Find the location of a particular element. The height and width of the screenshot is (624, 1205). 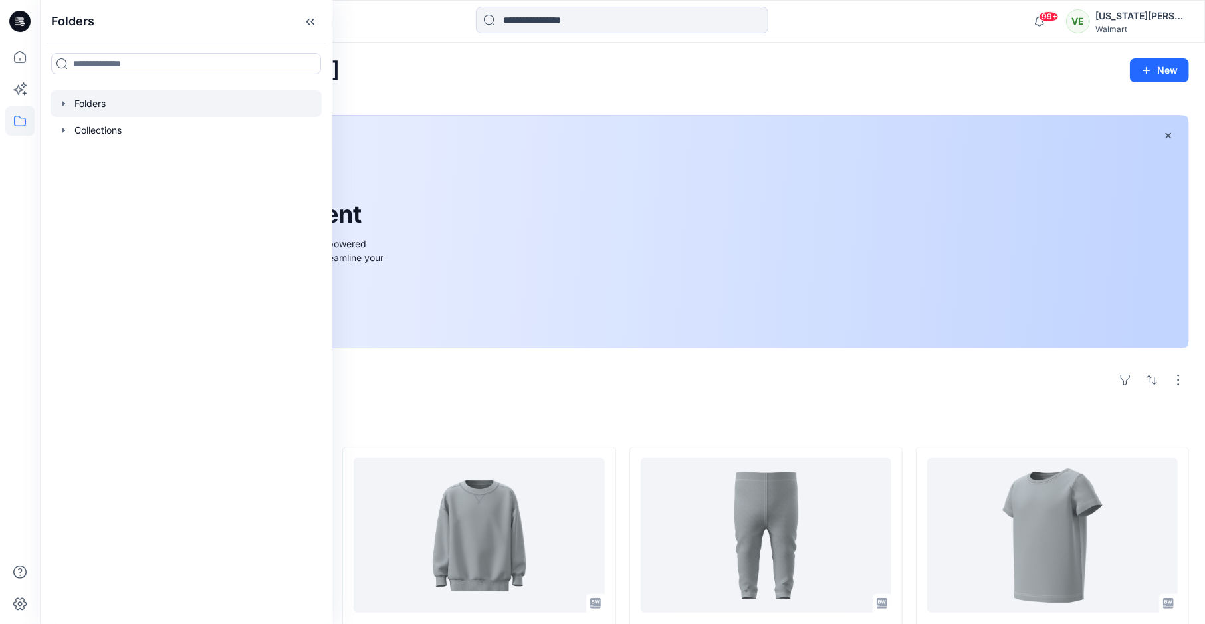

div: Walmart is located at coordinates (1142, 29).